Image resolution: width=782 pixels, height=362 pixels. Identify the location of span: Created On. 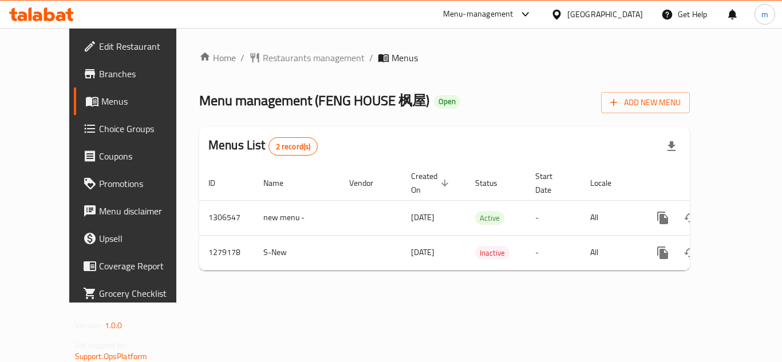
(432, 183).